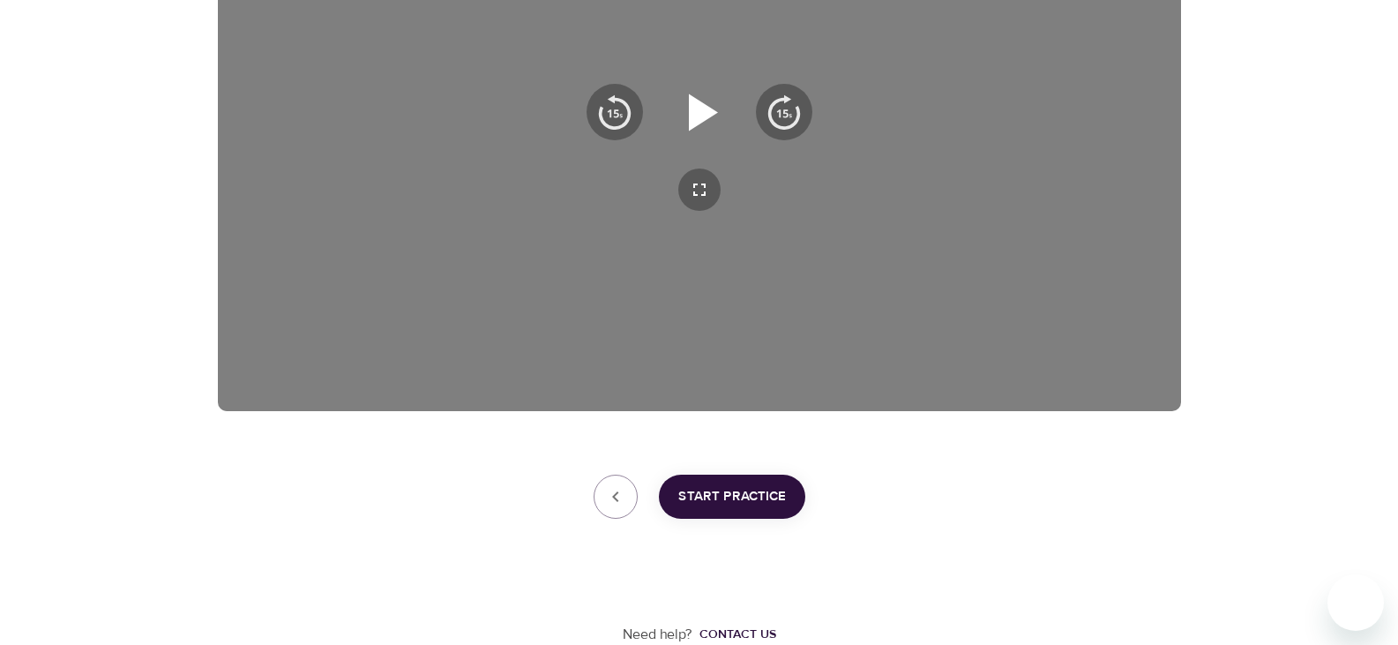  Describe the element at coordinates (615, 112) in the screenshot. I see `img: 15s_prev.svg` at that location.